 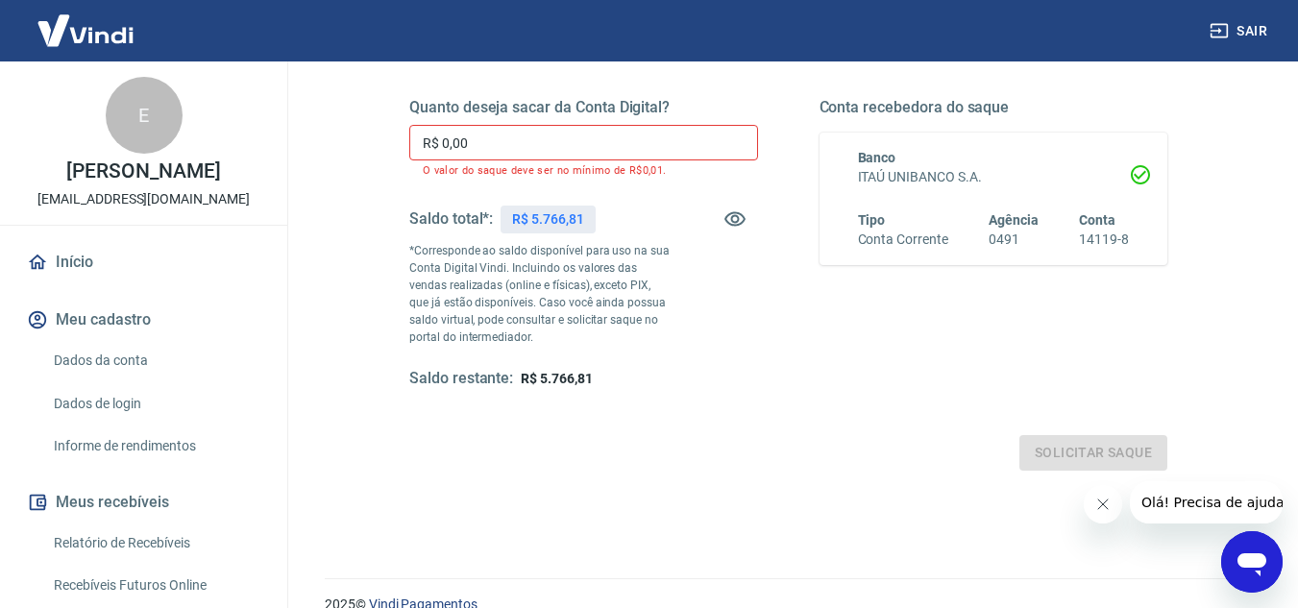 What do you see at coordinates (903, 239) in the screenshot?
I see `h6: Conta Corrente` at bounding box center [903, 239].